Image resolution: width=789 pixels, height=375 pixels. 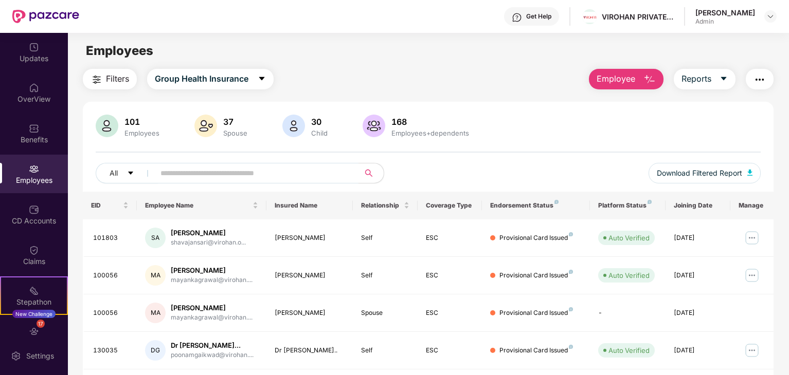 I want to click on div: 101803, so click(x=111, y=238).